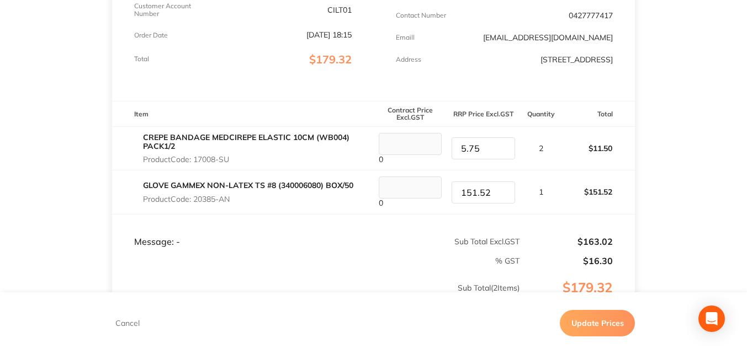 This screenshot has height=354, width=747. Describe the element at coordinates (598, 114) in the screenshot. I see `th: Total` at that location.